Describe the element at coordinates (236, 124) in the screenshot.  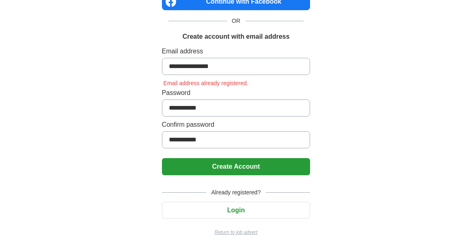
I see `label: Confirm password` at that location.